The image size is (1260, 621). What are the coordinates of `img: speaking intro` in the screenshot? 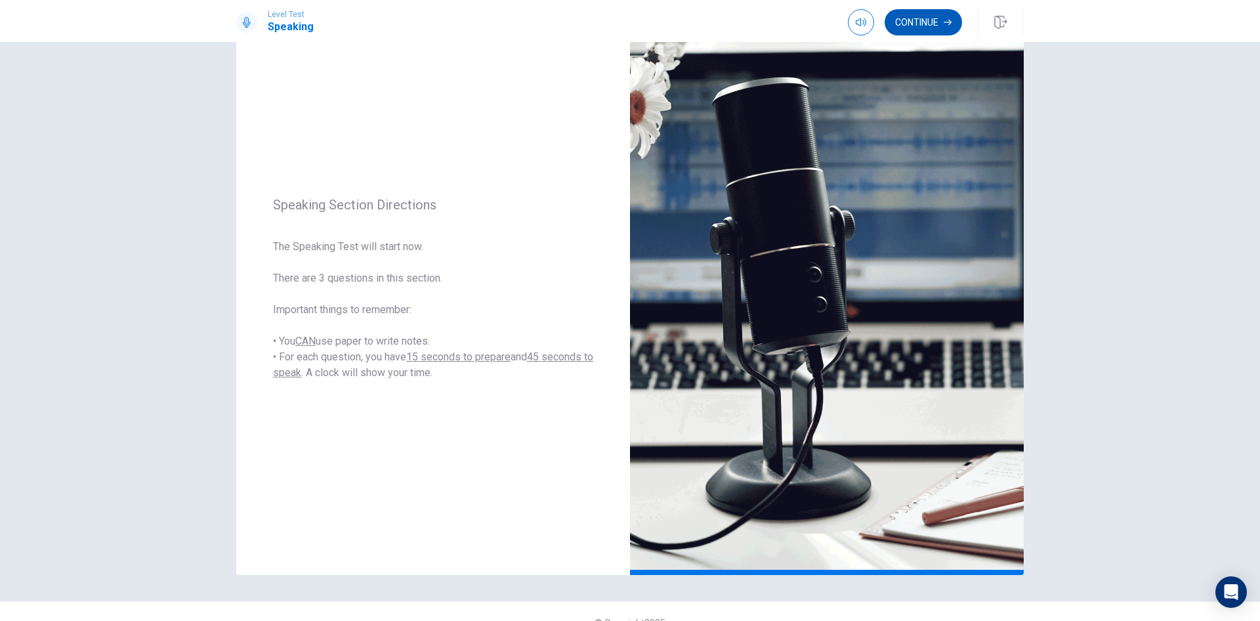 It's located at (827, 289).